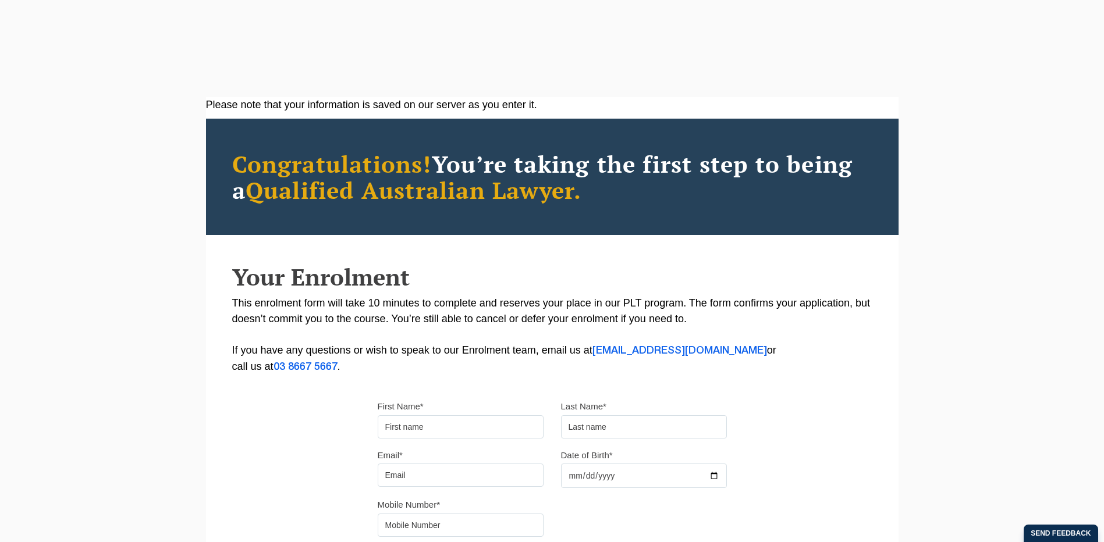  I want to click on input: Last name, so click(643, 427).